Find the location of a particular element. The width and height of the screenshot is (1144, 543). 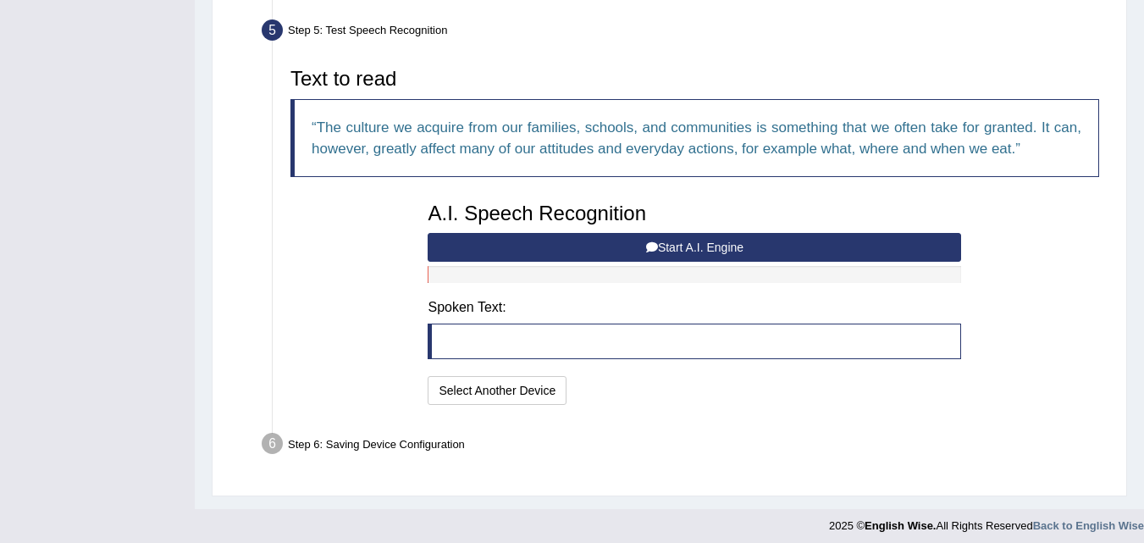

a: Back to English Wise is located at coordinates (1088, 525).